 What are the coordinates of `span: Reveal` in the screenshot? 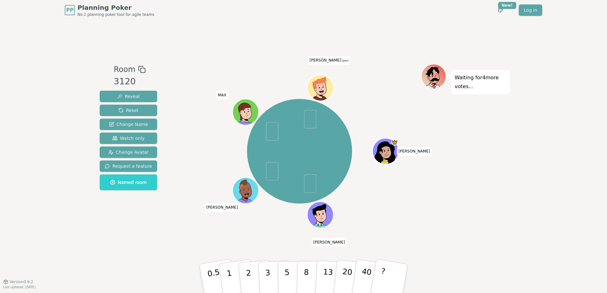 It's located at (128, 96).